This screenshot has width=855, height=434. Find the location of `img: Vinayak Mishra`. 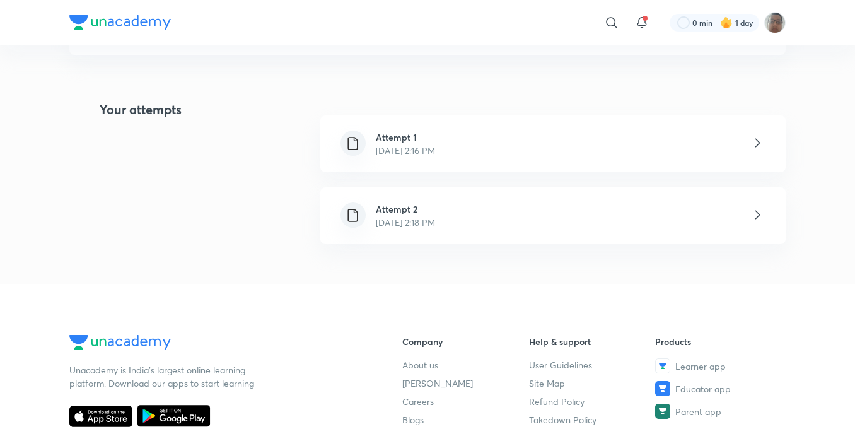

img: Vinayak Mishra is located at coordinates (775, 23).